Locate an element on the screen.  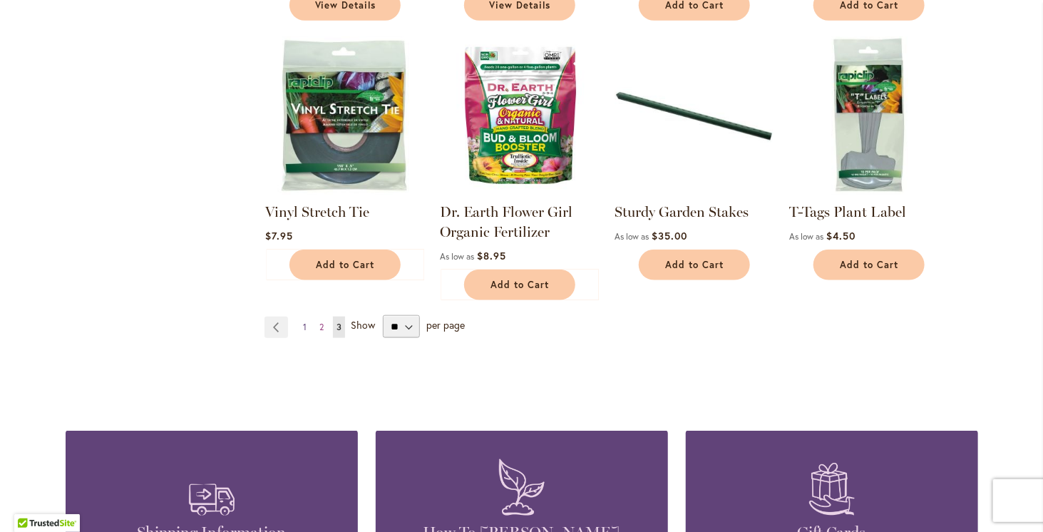
a: T-Tags Plant Label is located at coordinates (848, 212).